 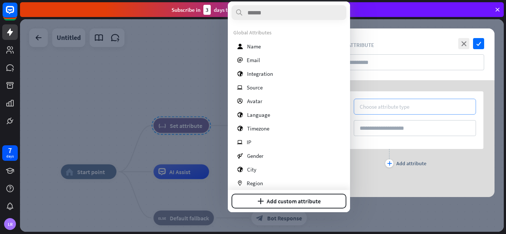 I want to click on div: 7, so click(x=10, y=151).